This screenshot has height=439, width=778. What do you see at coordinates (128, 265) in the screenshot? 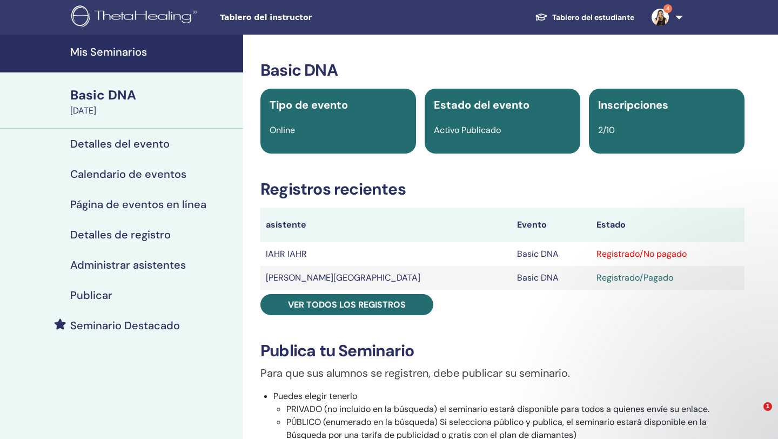
I see `h4: Administrar asistentes` at bounding box center [128, 265].